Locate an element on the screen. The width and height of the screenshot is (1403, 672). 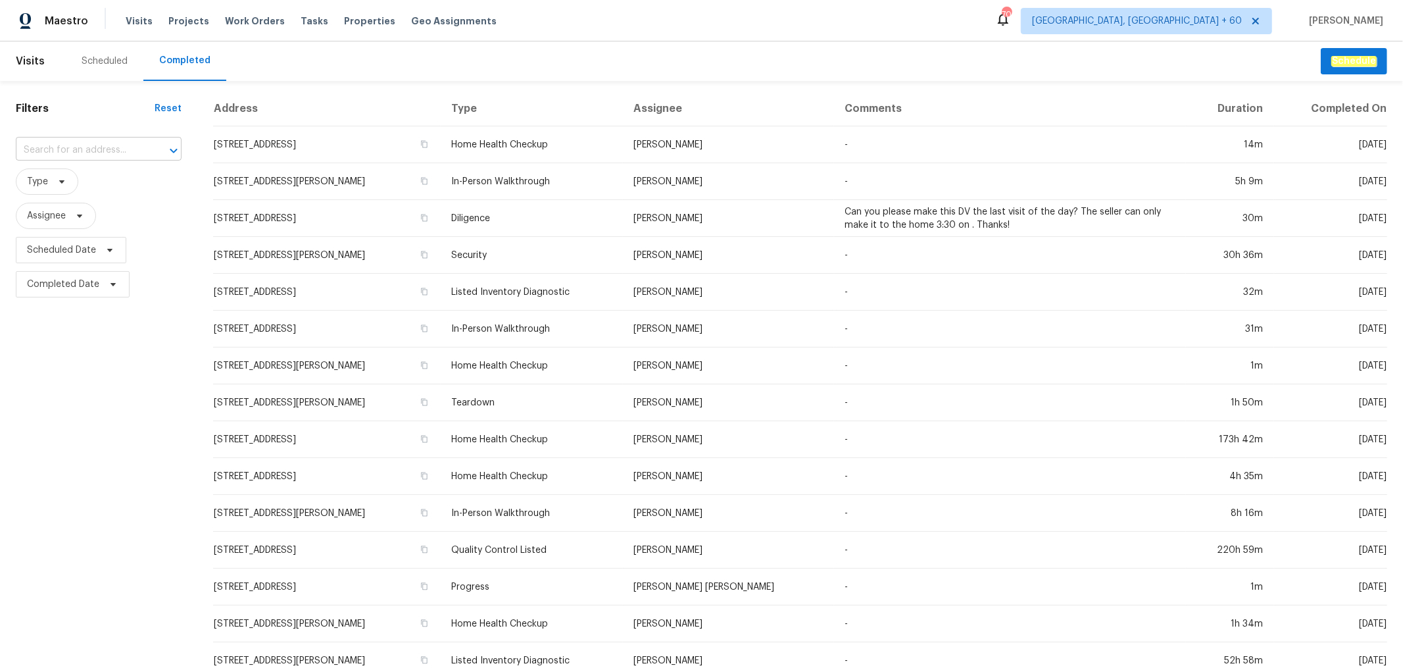
td: Progress is located at coordinates (532, 587).